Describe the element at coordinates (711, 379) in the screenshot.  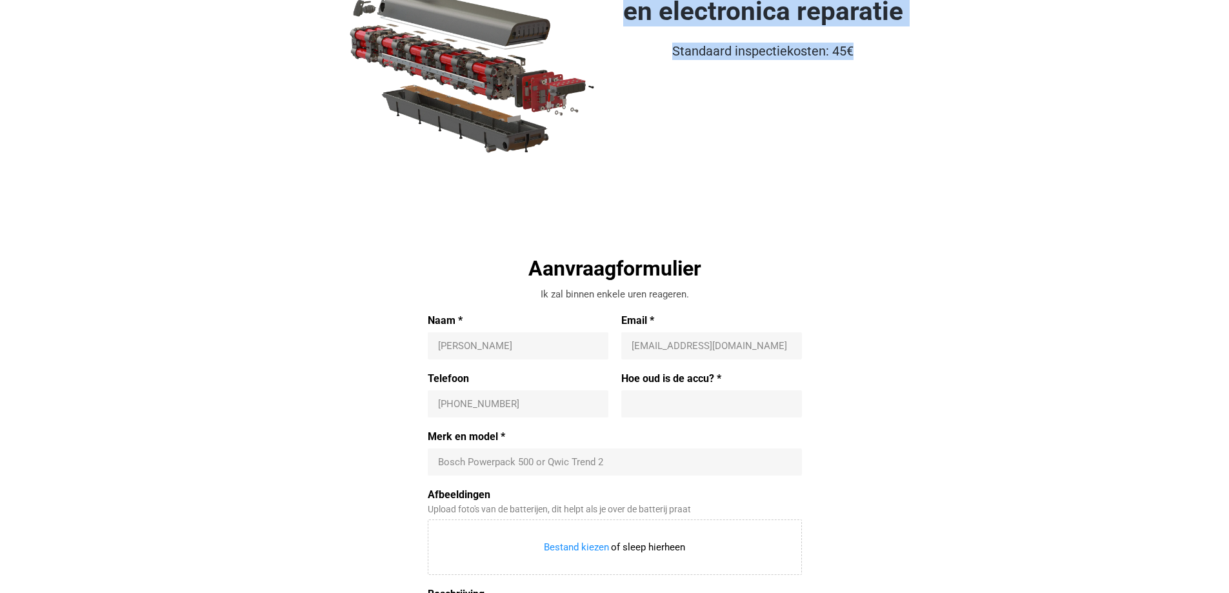
I see `label: Hoe oud is de accu? *` at that location.